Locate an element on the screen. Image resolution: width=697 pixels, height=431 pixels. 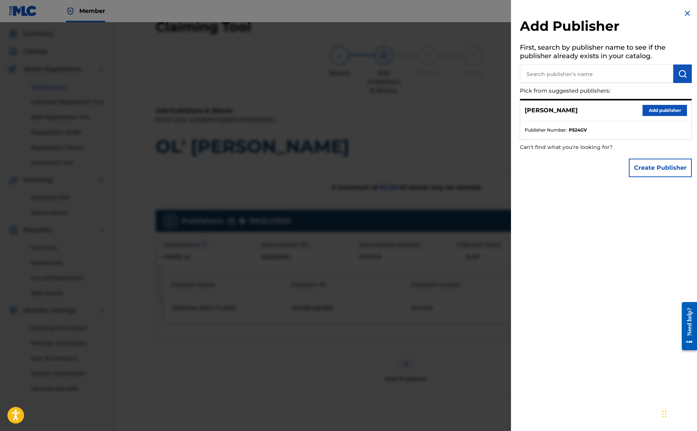
span: Publisher Number : is located at coordinates (546, 130).